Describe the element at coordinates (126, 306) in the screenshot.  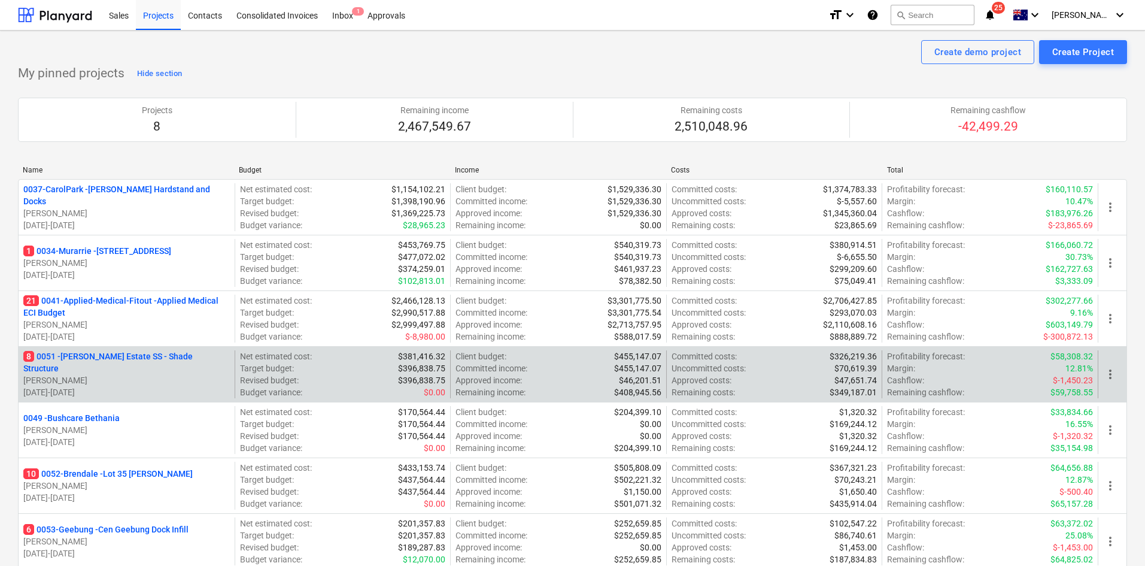
I see `p: 0041-Applied-Medical-Fitout - Applied Medical ECI Budget` at that location.